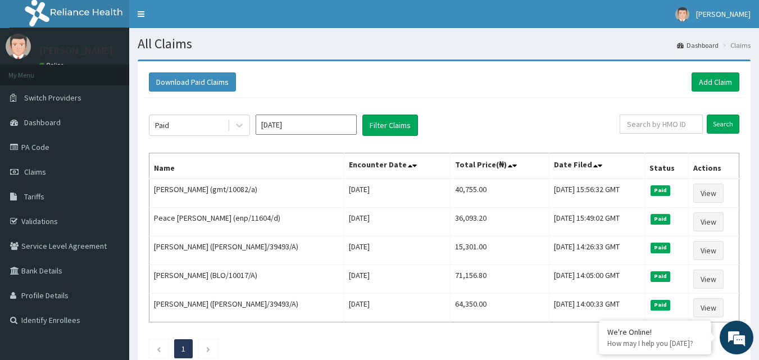 The width and height of the screenshot is (759, 360). Describe the element at coordinates (723, 124) in the screenshot. I see `input: Search` at that location.